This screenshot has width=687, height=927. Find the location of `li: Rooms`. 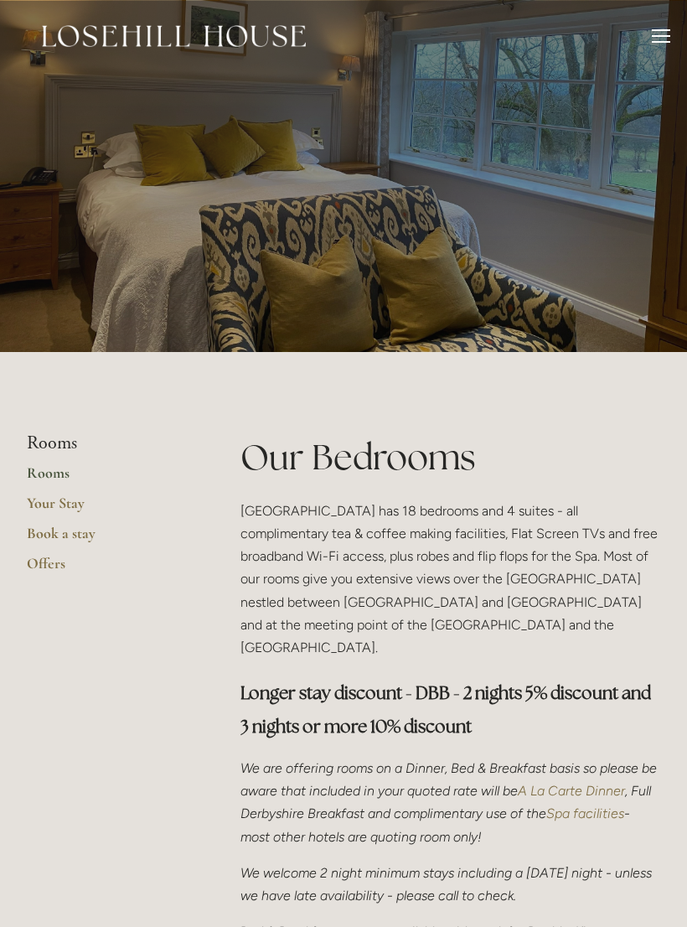

li: Rooms is located at coordinates (106, 443).